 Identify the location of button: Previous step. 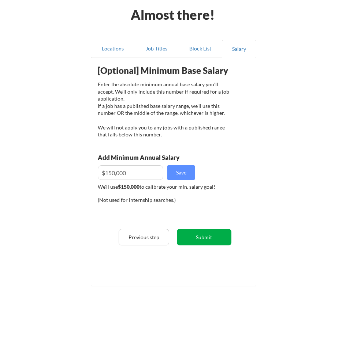
(144, 237).